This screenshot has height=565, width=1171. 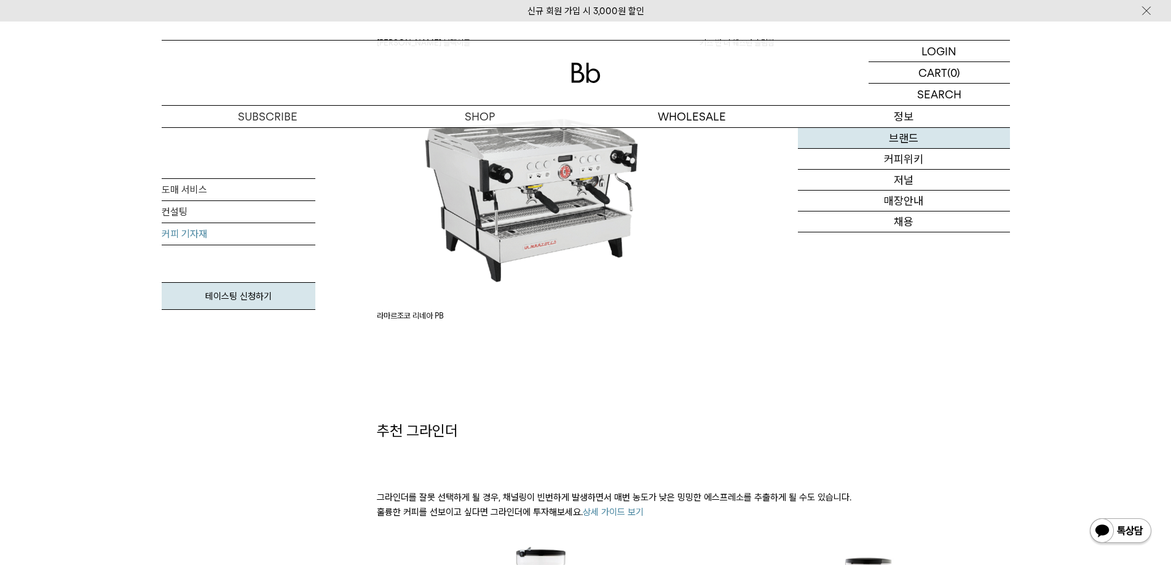 What do you see at coordinates (238, 234) in the screenshot?
I see `a: 커피 기자재` at bounding box center [238, 234].